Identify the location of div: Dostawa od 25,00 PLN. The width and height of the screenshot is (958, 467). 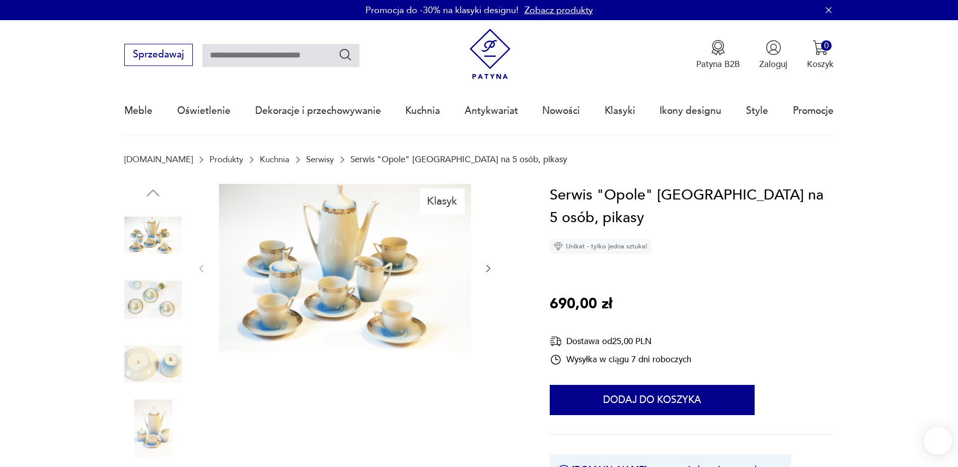
(620, 341).